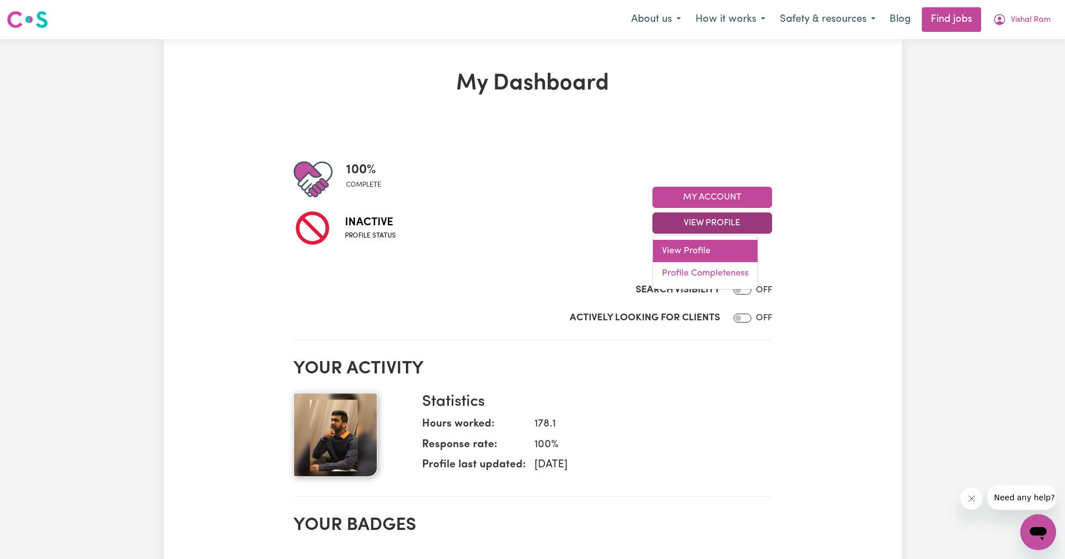 This screenshot has width=1065, height=559. Describe the element at coordinates (364, 170) in the screenshot. I see `span: 100 %` at that location.